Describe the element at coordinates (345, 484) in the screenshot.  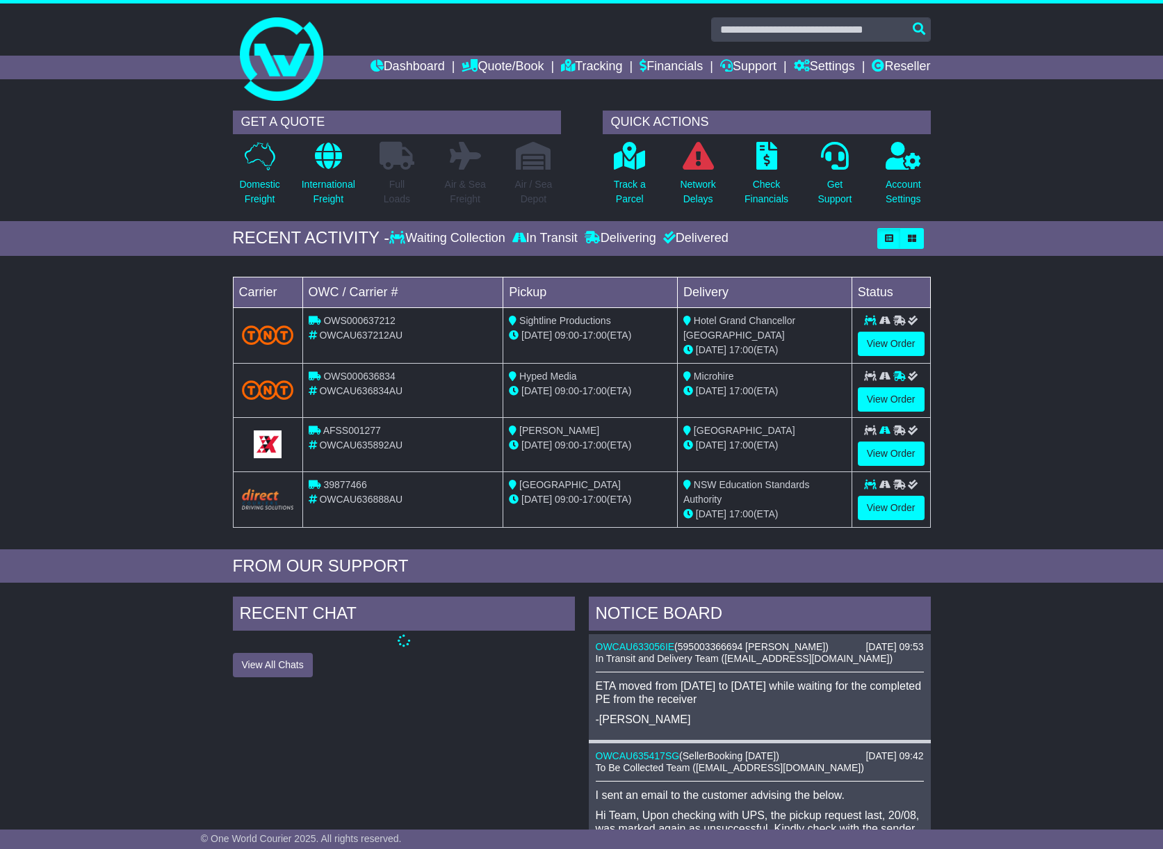
I see `span: 39877466` at that location.